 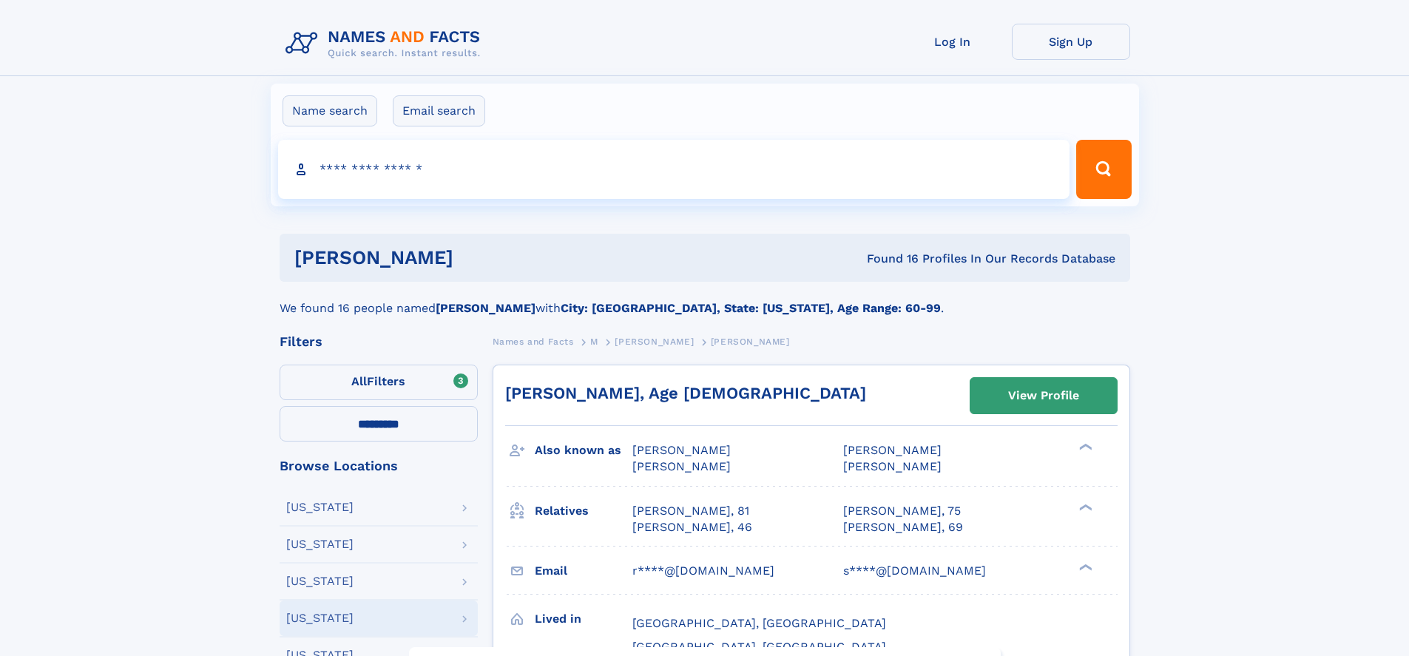 What do you see at coordinates (386, 44) in the screenshot?
I see `img: Logo Names and Facts` at bounding box center [386, 44].